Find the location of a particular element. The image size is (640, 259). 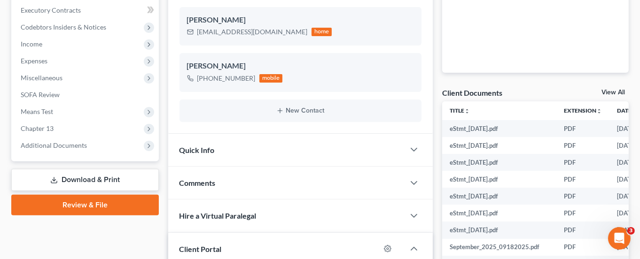

a: Download & Print is located at coordinates (85, 180).